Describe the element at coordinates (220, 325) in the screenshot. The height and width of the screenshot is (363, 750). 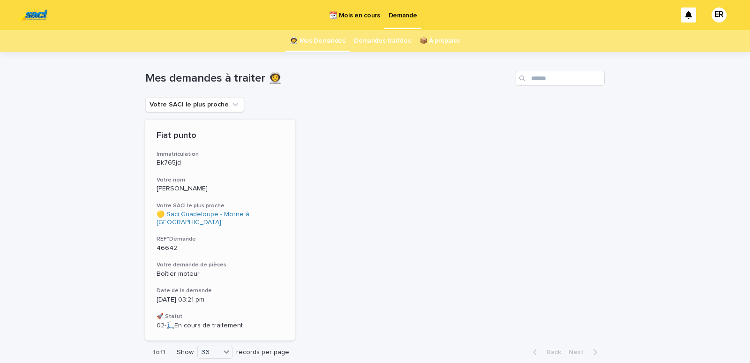
I see `p: 02-🛴En cours de traitement` at that location.